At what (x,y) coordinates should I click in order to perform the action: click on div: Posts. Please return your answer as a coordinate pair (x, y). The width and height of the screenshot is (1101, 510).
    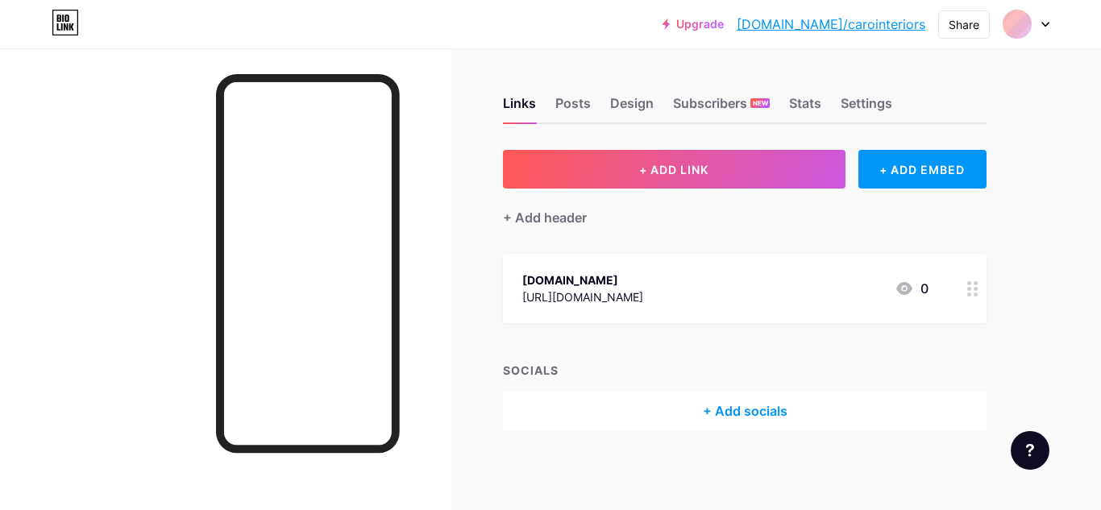
    Looking at the image, I should click on (573, 108).